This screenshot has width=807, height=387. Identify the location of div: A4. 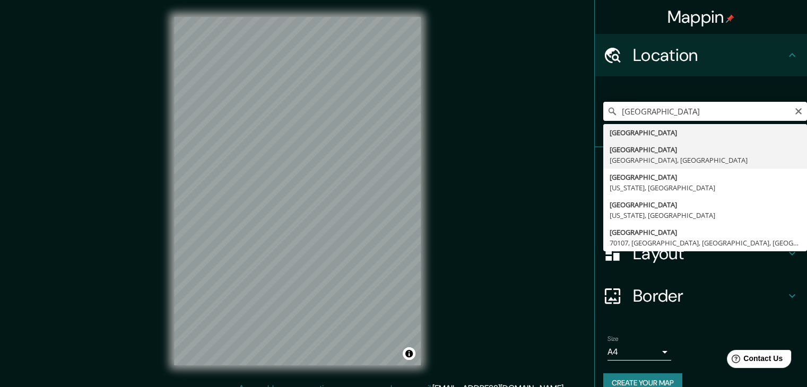
(639, 352).